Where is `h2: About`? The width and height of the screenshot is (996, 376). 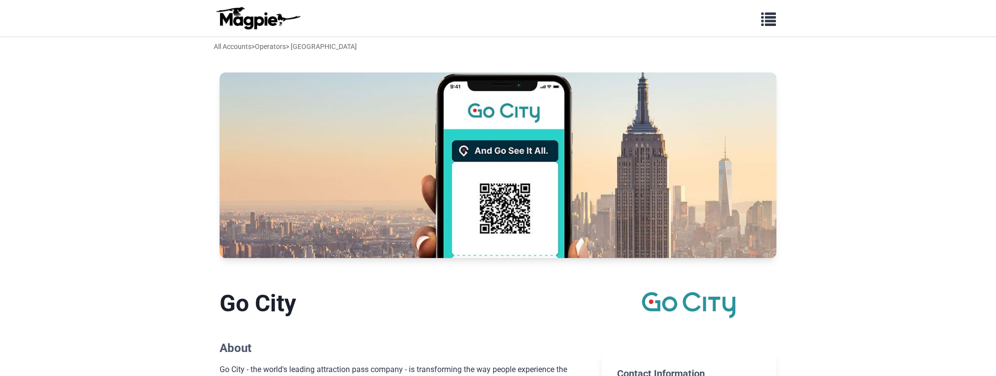 h2: About is located at coordinates (402, 348).